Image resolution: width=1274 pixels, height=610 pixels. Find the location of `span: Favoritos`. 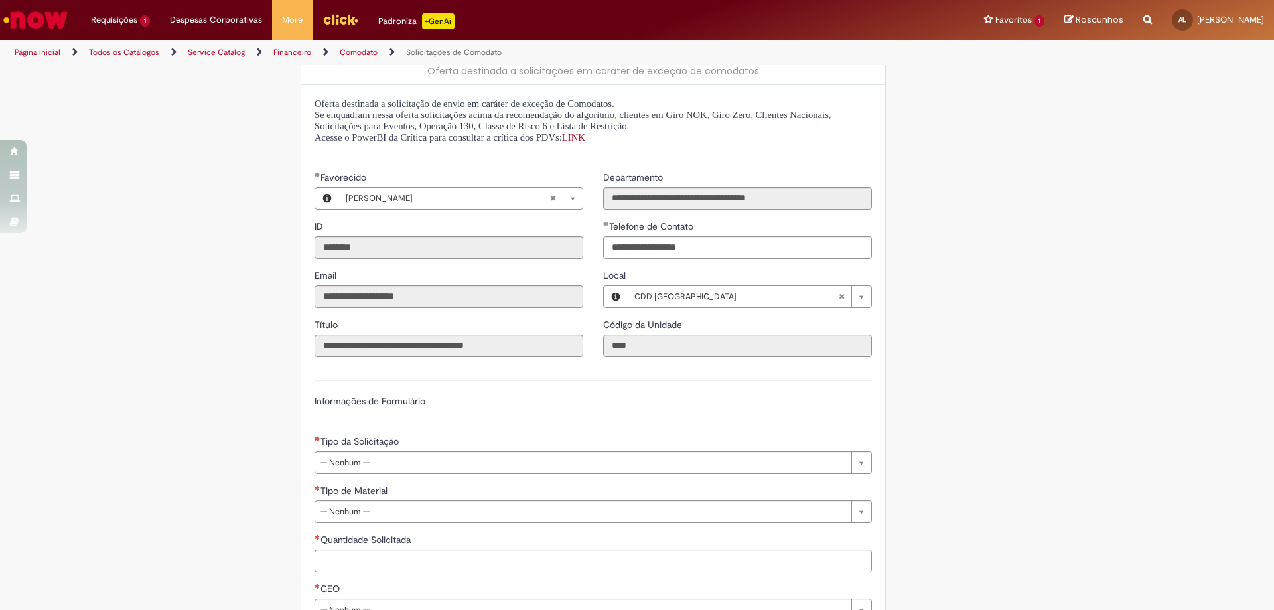

span: Favoritos is located at coordinates (1013, 20).